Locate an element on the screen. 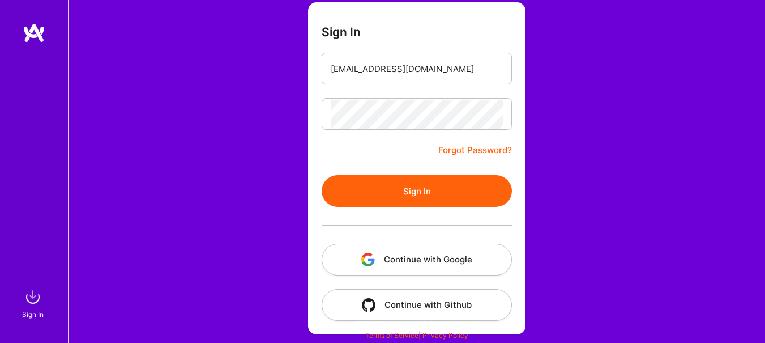 This screenshot has height=343, width=765. div: Sign In is located at coordinates (33, 314).